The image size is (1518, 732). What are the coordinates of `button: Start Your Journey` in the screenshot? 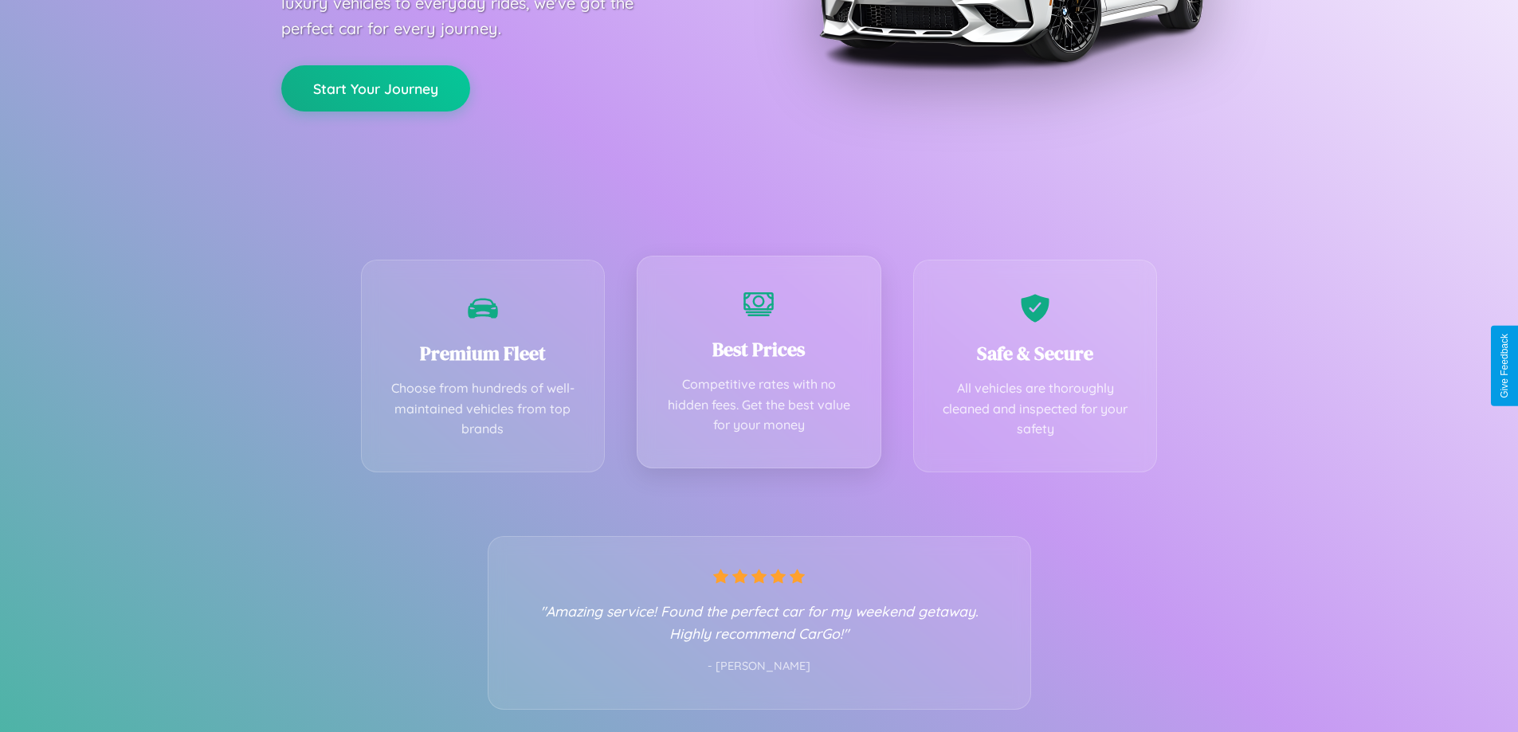 It's located at (375, 88).